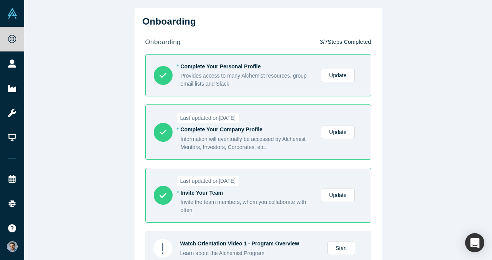  Describe the element at coordinates (247, 193) in the screenshot. I see `div: Invite Your Team` at that location.